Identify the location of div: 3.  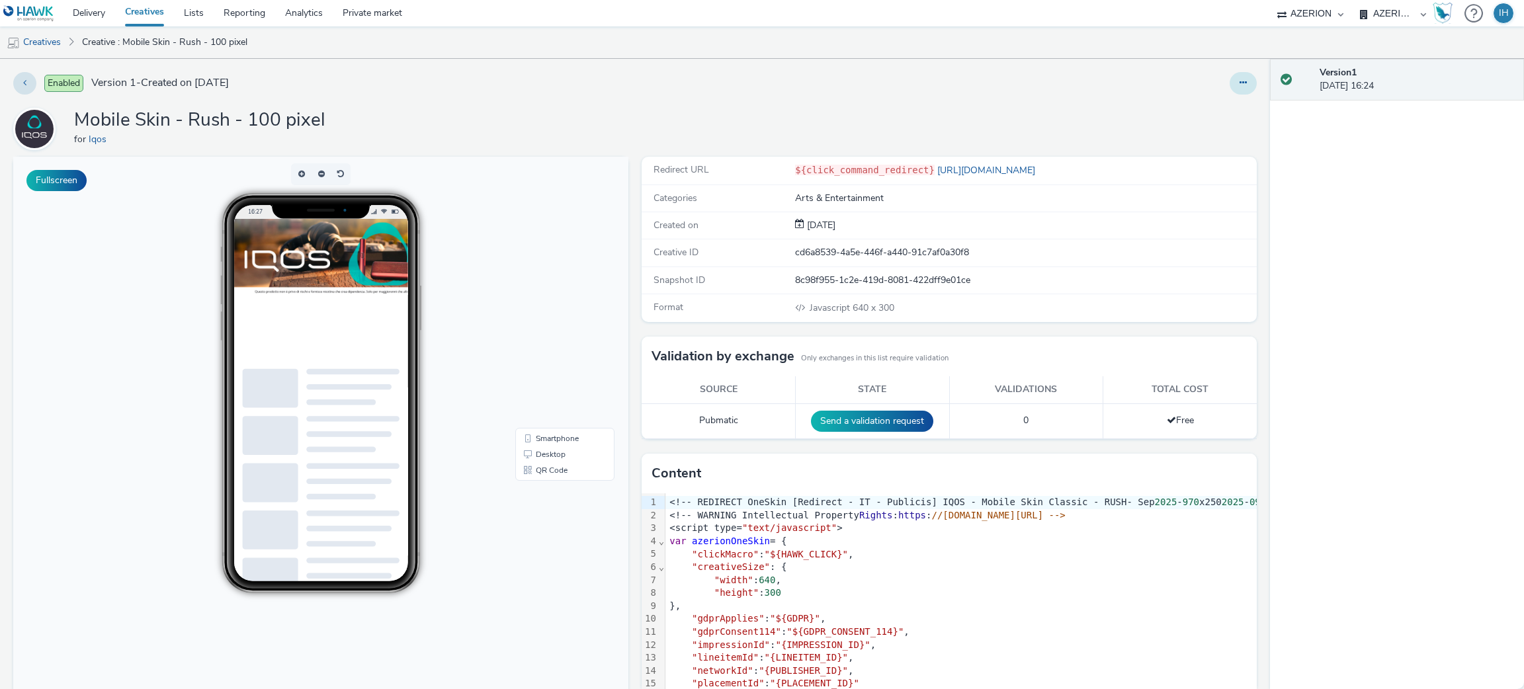
(650, 529).